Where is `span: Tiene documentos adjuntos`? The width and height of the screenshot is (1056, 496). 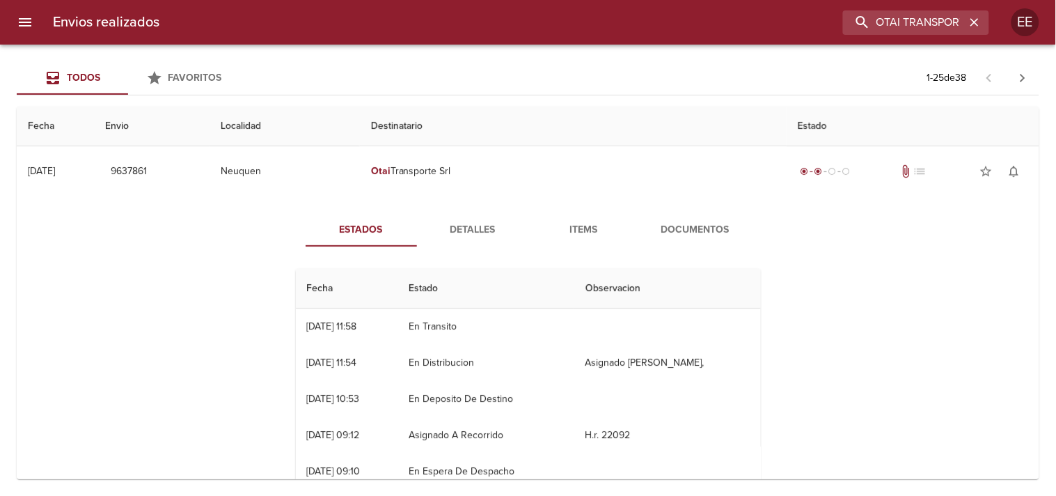
span: Tiene documentos adjuntos is located at coordinates (906, 171).